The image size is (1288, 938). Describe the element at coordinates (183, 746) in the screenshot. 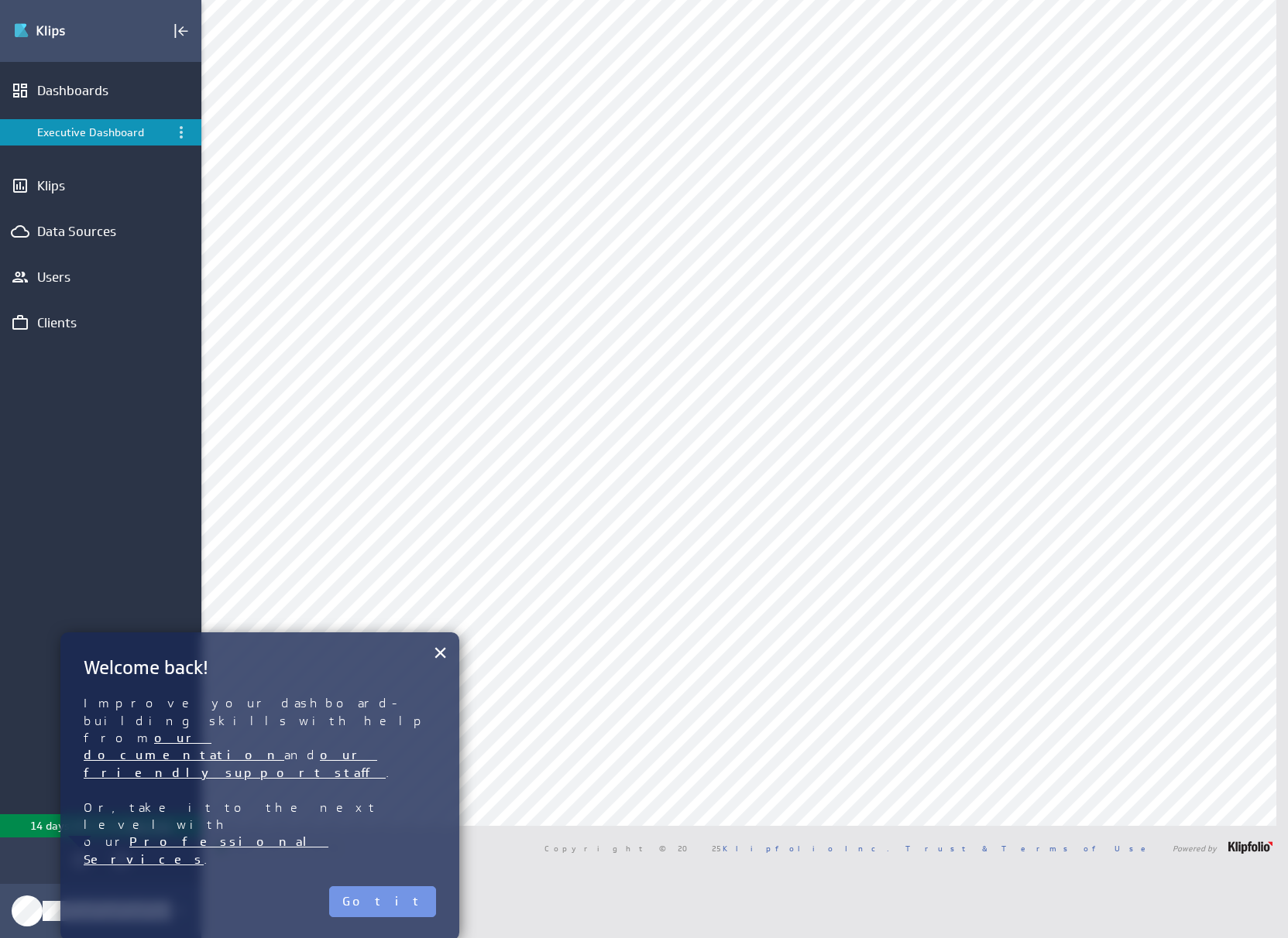

I see `a: our documentation` at that location.